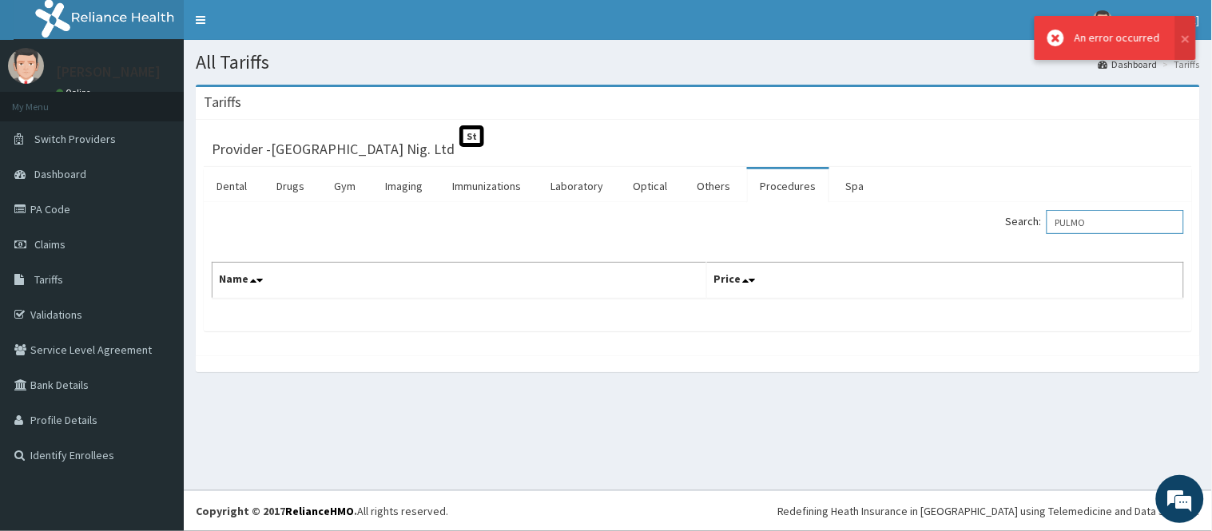  I want to click on span: St, so click(471, 136).